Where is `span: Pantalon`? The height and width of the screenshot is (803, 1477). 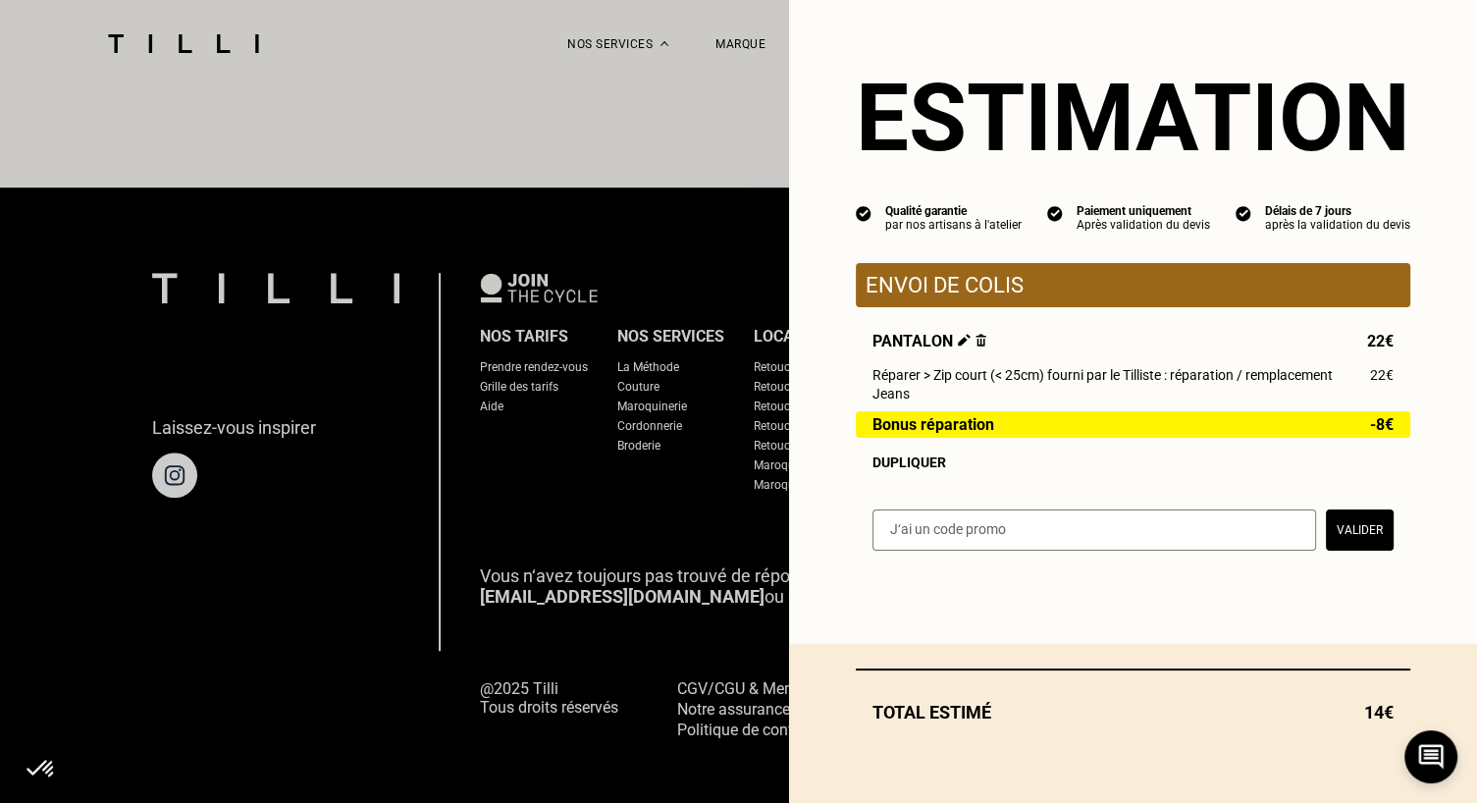 span: Pantalon is located at coordinates (929, 340).